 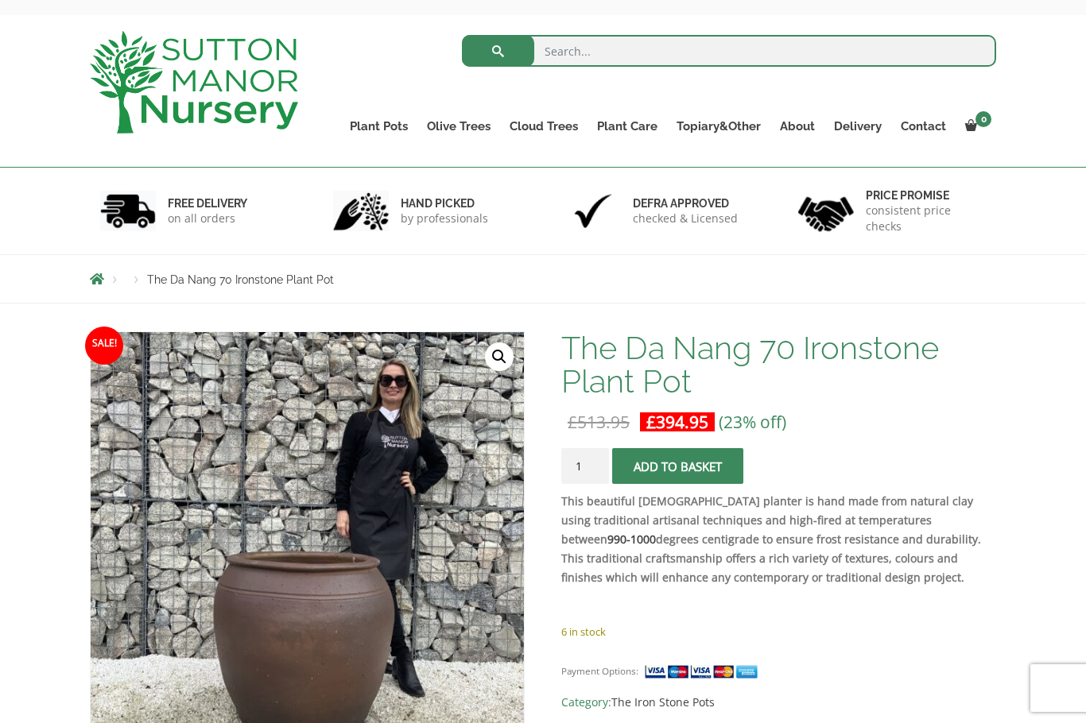 What do you see at coordinates (207, 203) in the screenshot?
I see `h6: FREE DELIVERY` at bounding box center [207, 203].